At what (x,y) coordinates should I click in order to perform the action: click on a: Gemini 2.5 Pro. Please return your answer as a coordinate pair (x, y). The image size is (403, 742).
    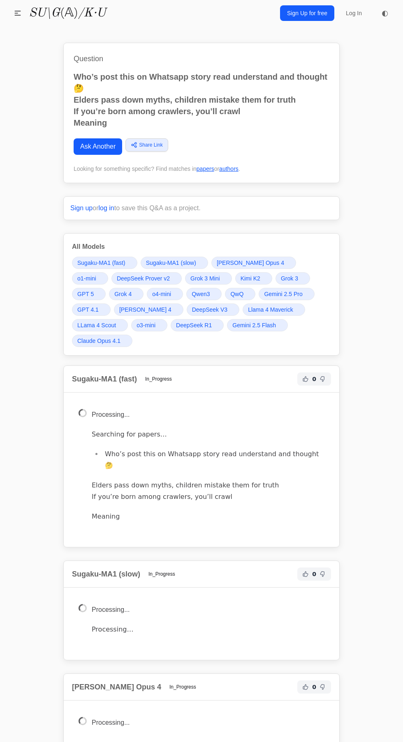
    Looking at the image, I should click on (286, 294).